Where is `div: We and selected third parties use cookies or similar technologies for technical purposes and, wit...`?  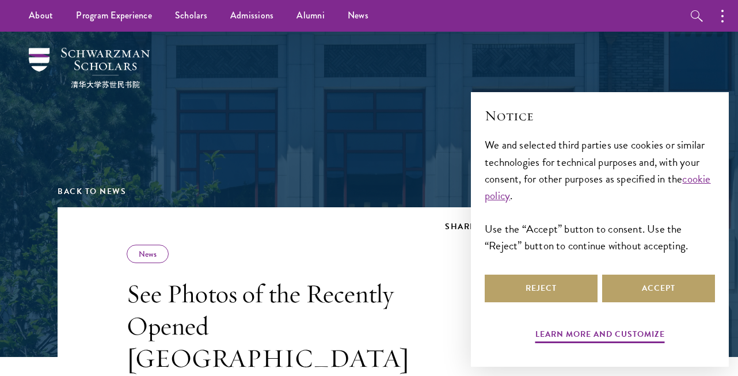
div: We and selected third parties use cookies or similar technologies for technical purposes and, wit... is located at coordinates (600, 195).